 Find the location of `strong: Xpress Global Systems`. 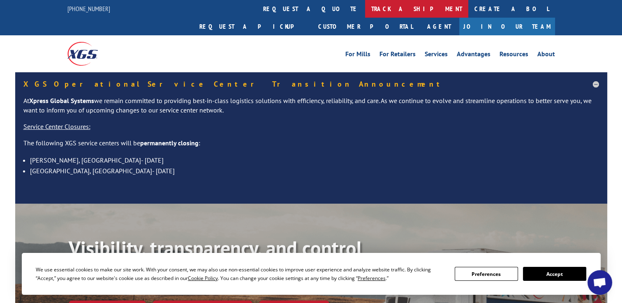

strong: Xpress Global Systems is located at coordinates (62, 101).